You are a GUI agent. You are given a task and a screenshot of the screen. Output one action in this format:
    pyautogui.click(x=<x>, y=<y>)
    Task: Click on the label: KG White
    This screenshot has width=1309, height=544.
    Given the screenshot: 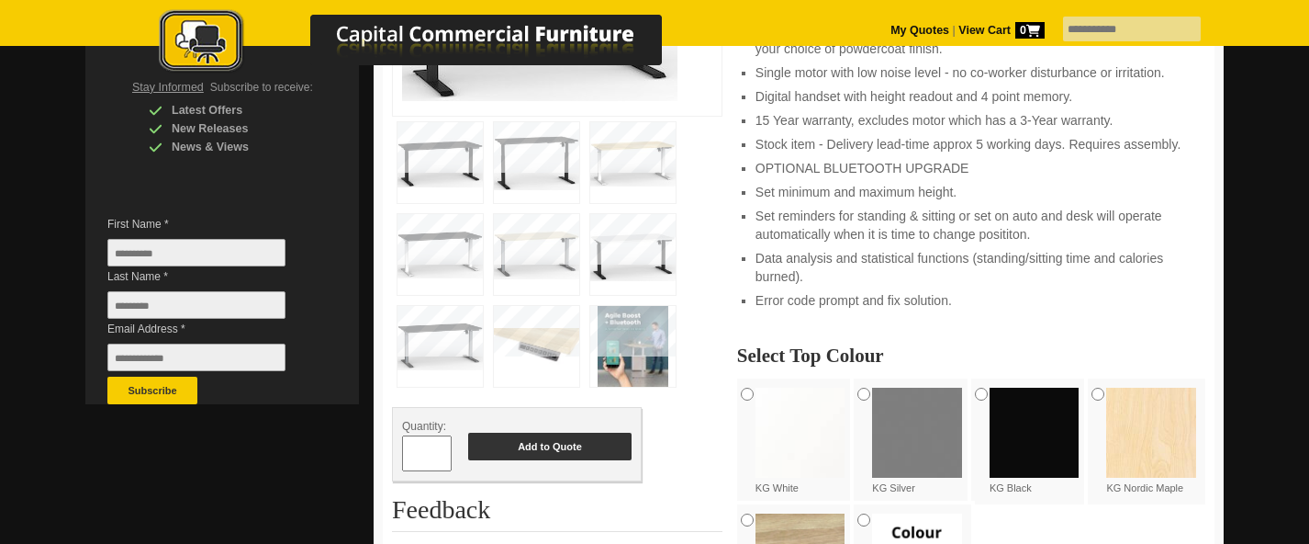 What is the action you would take?
    pyautogui.click(x=801, y=441)
    